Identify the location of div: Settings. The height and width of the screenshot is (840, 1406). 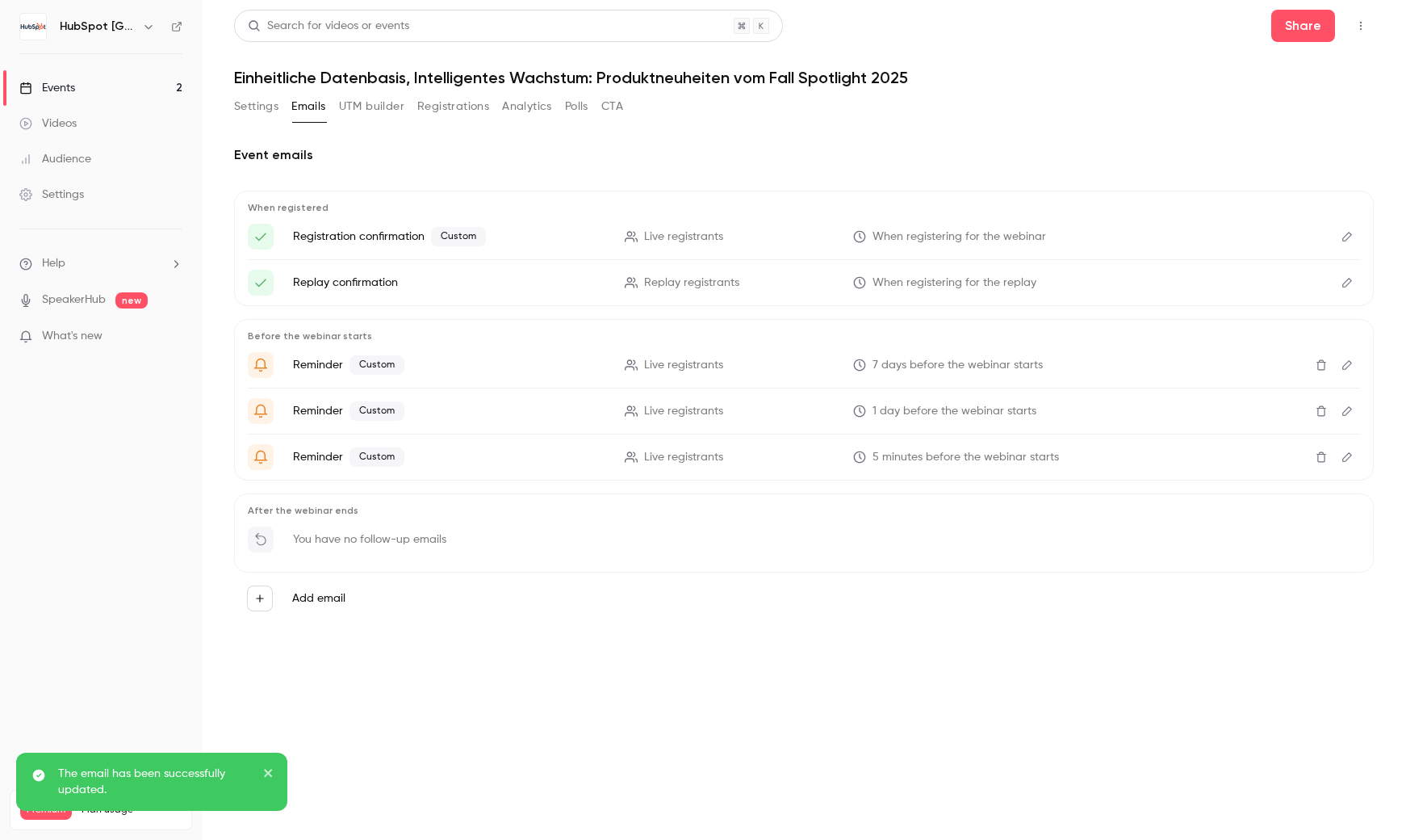
(52, 195).